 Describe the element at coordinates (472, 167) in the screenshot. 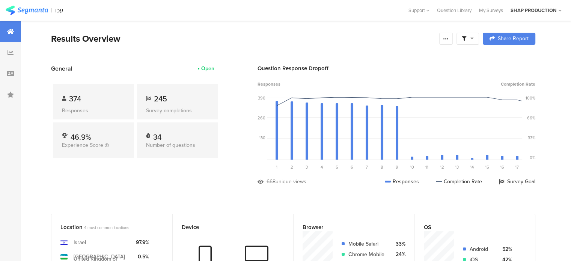

I see `span: 14` at that location.